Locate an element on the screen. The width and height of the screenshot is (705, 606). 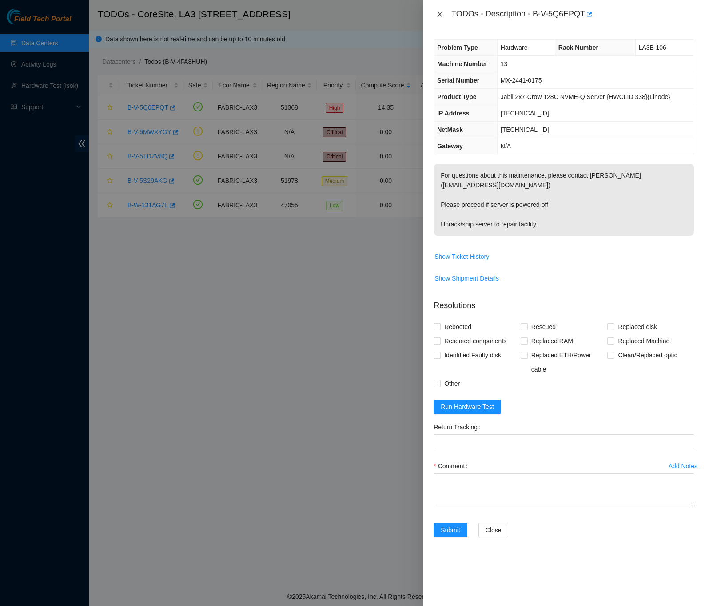
span: Replaced Machine is located at coordinates (643, 341).